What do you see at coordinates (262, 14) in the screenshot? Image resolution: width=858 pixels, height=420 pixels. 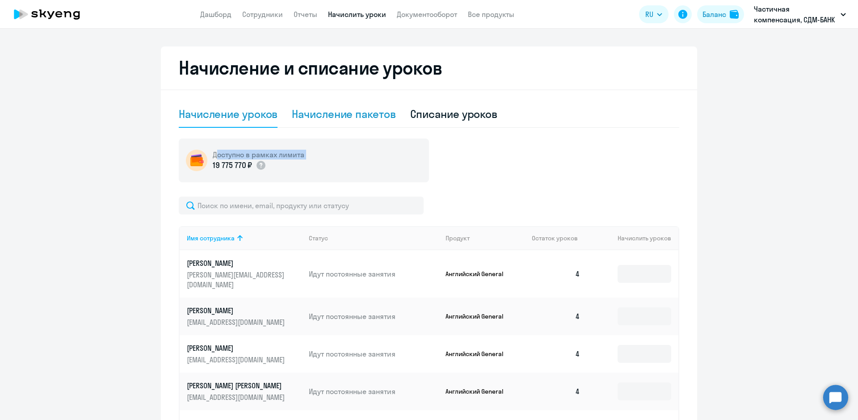 I see `a: Сотрудники` at bounding box center [262, 14].